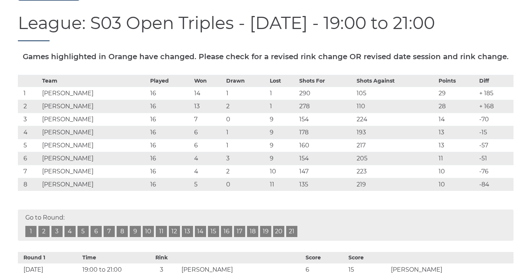 This screenshot has height=275, width=531. I want to click on td: + 185, so click(495, 93).